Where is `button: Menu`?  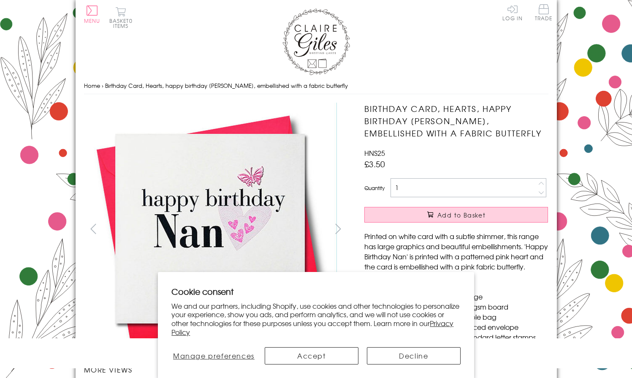
button: Menu is located at coordinates (92, 14).